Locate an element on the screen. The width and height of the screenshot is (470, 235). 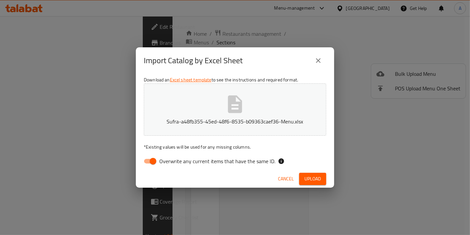
button: Sufra-a48fb355-45ed-48f6-8535-b09363caef36-Menu.xlsx is located at coordinates (235, 109).